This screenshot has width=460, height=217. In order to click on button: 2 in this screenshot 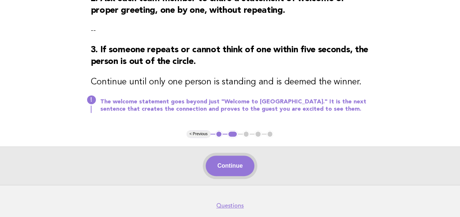, I will do `click(232, 134)`.